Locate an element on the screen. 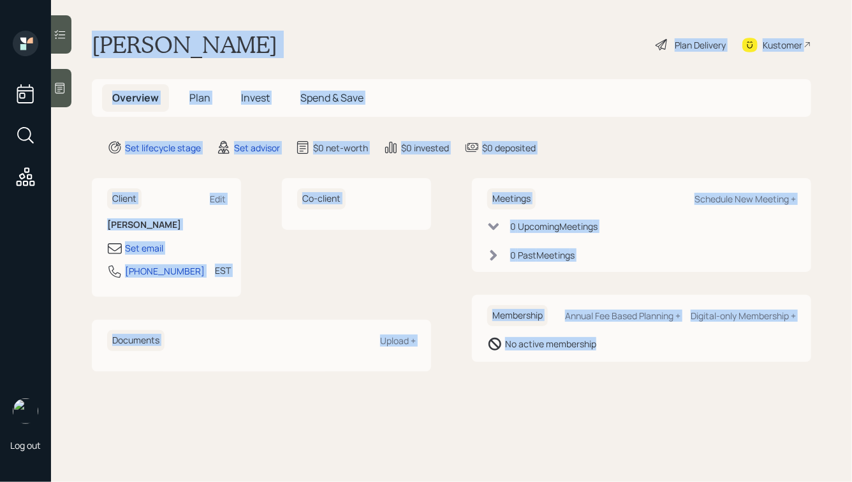 The width and height of the screenshot is (852, 482). div: Kustomer is located at coordinates (783, 45).